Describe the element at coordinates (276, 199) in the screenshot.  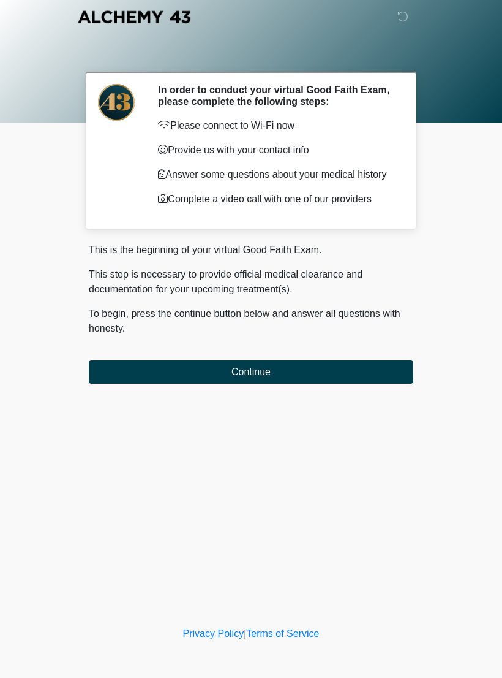
I see `p: Complete a video call with one of our providers` at that location.